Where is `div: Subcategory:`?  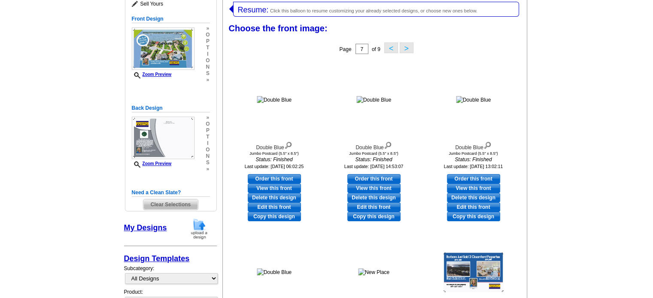 div: Subcategory: is located at coordinates (170, 276).